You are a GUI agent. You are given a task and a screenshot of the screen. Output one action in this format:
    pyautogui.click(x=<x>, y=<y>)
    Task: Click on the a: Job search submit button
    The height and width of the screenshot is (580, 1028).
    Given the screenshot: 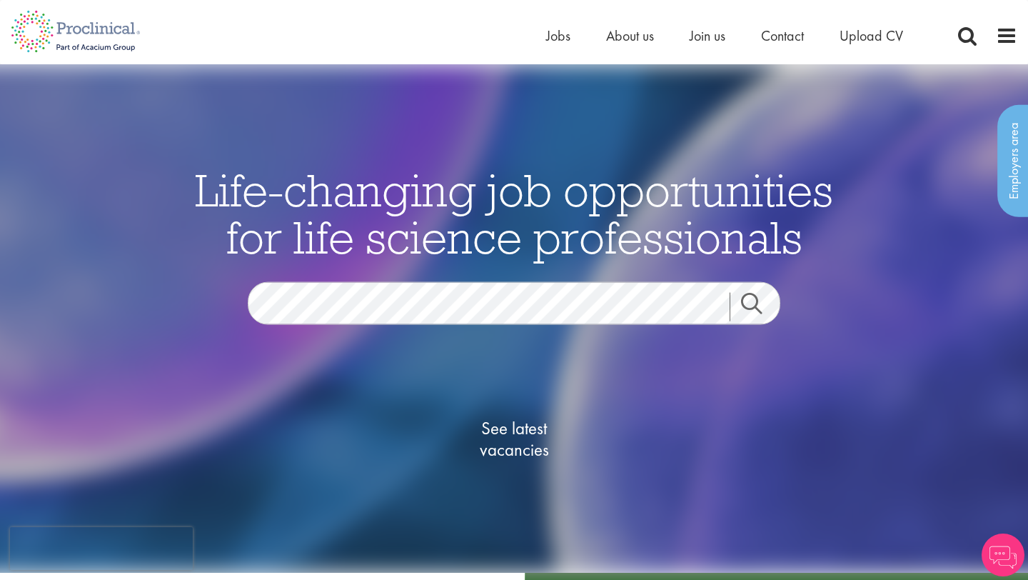 What is the action you would take?
    pyautogui.click(x=760, y=306)
    